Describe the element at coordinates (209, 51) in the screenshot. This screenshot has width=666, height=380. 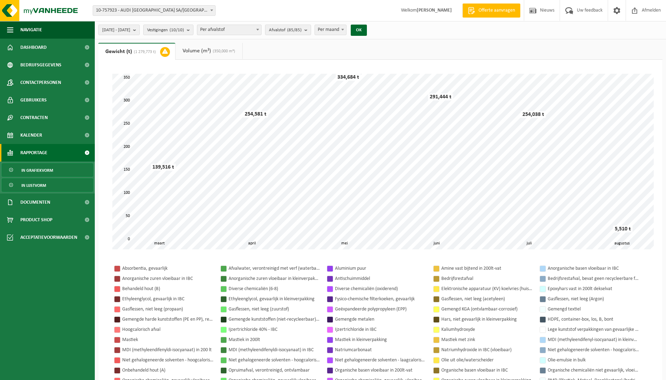
I see `a: Volume (m³)` at that location.